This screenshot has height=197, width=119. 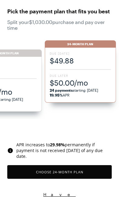 What do you see at coordinates (59, 25) in the screenshot?
I see `span: Split your $1,030.00 purchase and pay over time` at bounding box center [59, 25].